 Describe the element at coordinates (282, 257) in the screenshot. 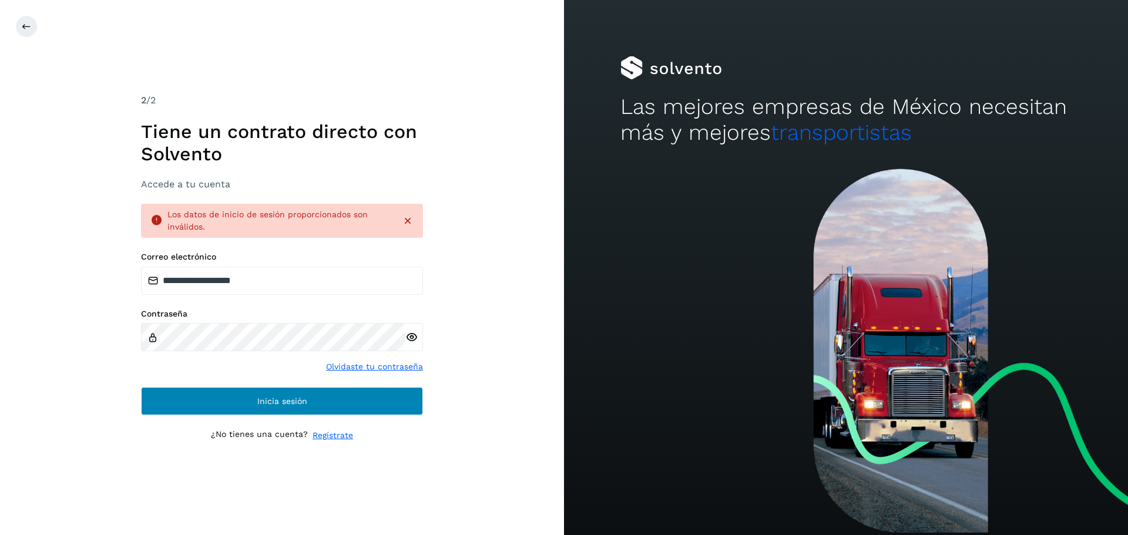

I see `label: Correo electrónico` at that location.